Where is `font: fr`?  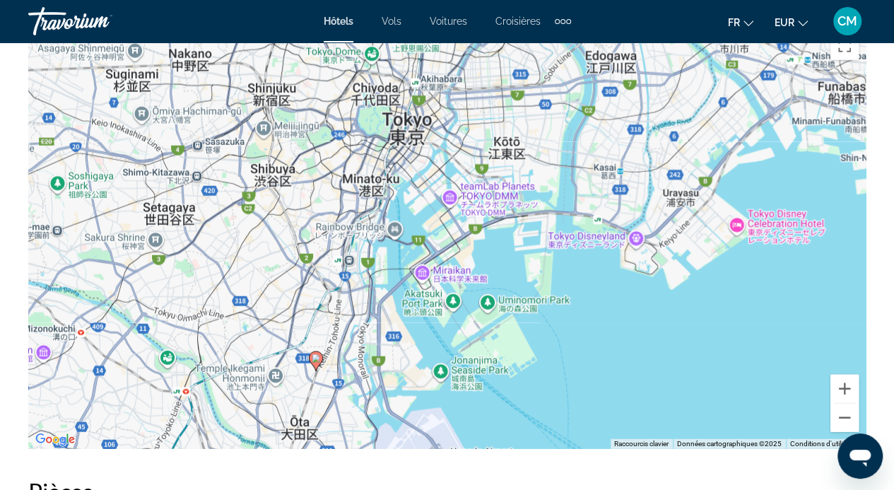 font: fr is located at coordinates (733, 23).